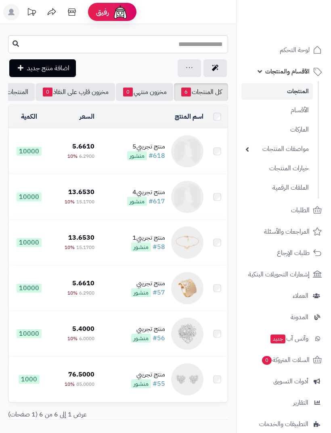  What do you see at coordinates (48, 68) in the screenshot?
I see `span: اضافة منتج جديد` at bounding box center [48, 68].